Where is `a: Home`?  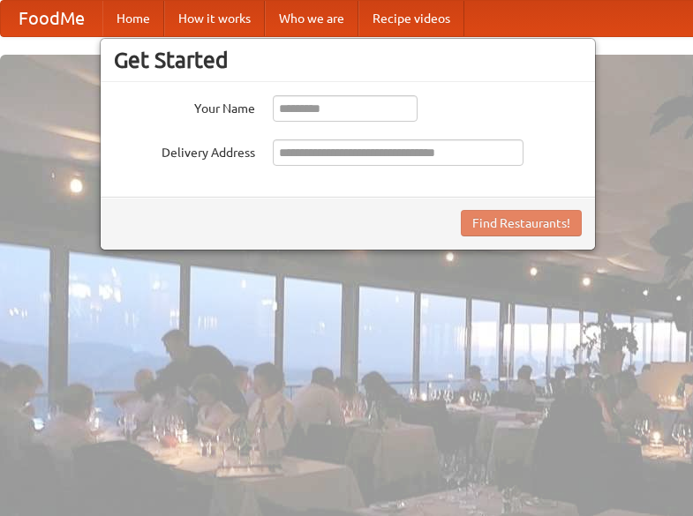 a: Home is located at coordinates (133, 19).